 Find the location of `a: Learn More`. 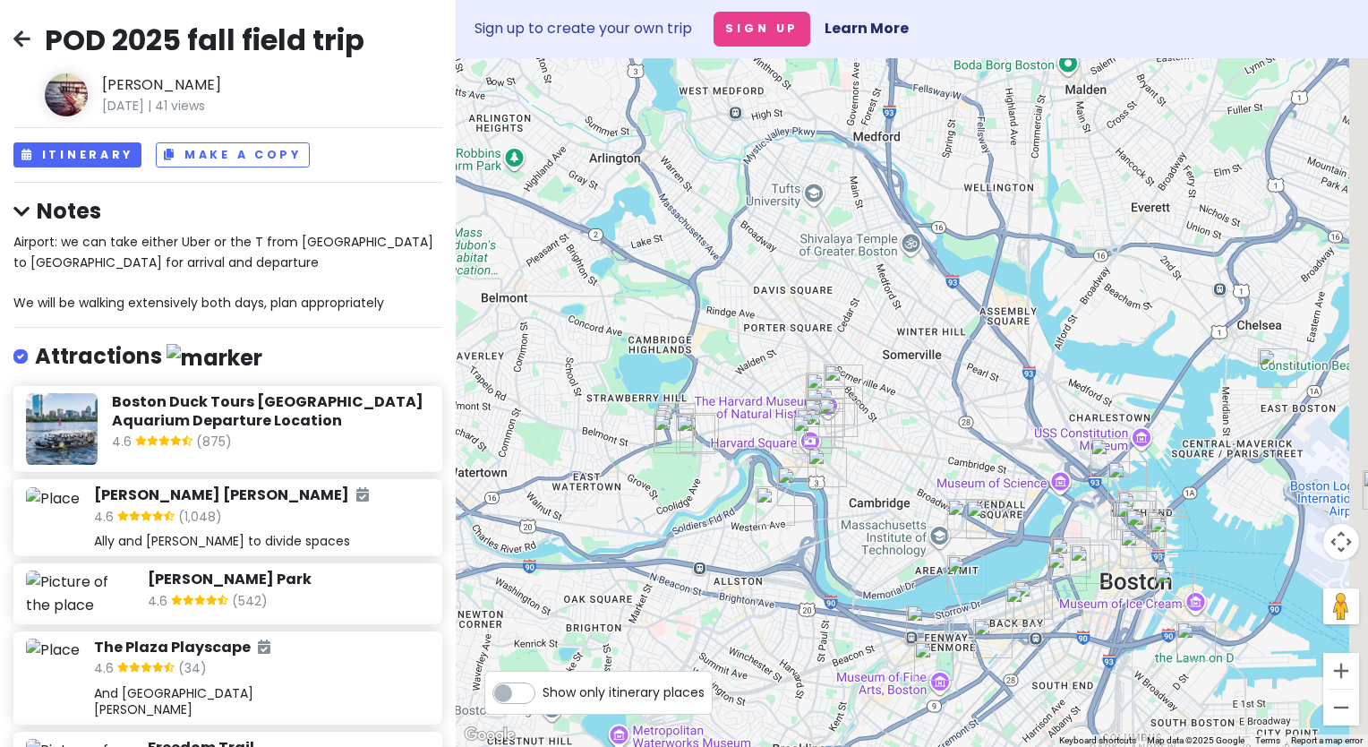

a: Learn More is located at coordinates (866, 28).